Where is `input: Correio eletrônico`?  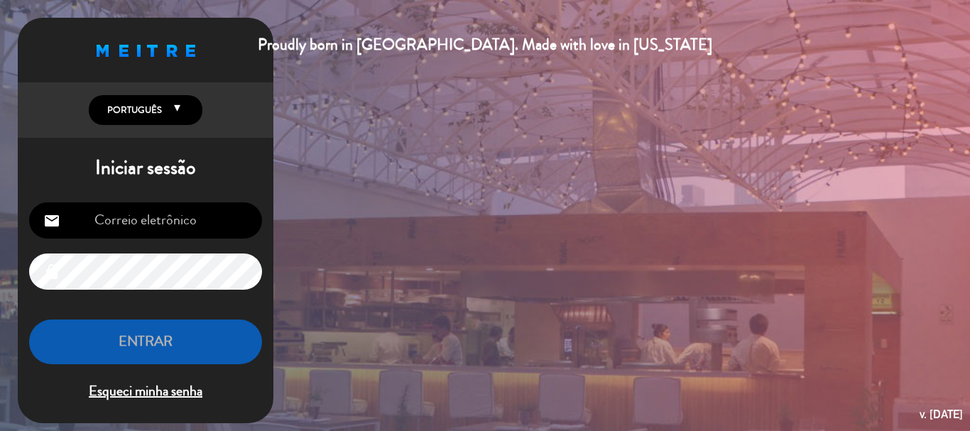
input: Correio eletrônico is located at coordinates (146, 220).